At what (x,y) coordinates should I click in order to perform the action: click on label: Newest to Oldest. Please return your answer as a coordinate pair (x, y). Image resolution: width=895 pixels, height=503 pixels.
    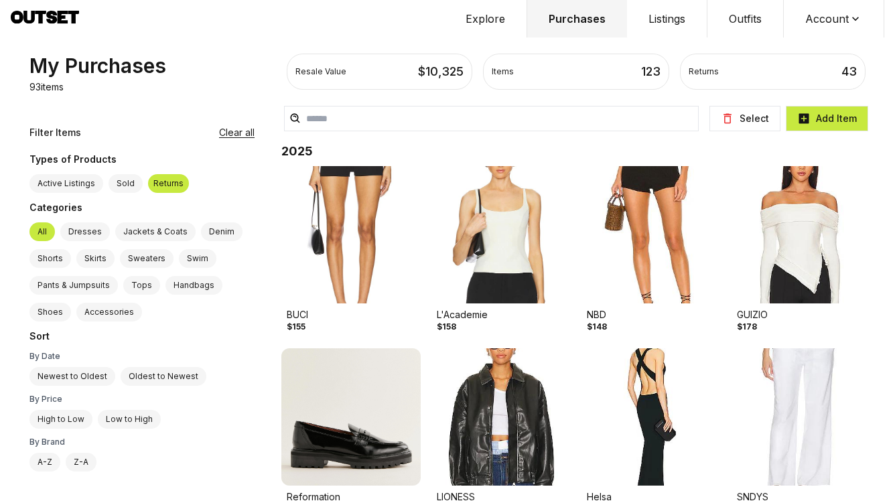
    Looking at the image, I should click on (72, 376).